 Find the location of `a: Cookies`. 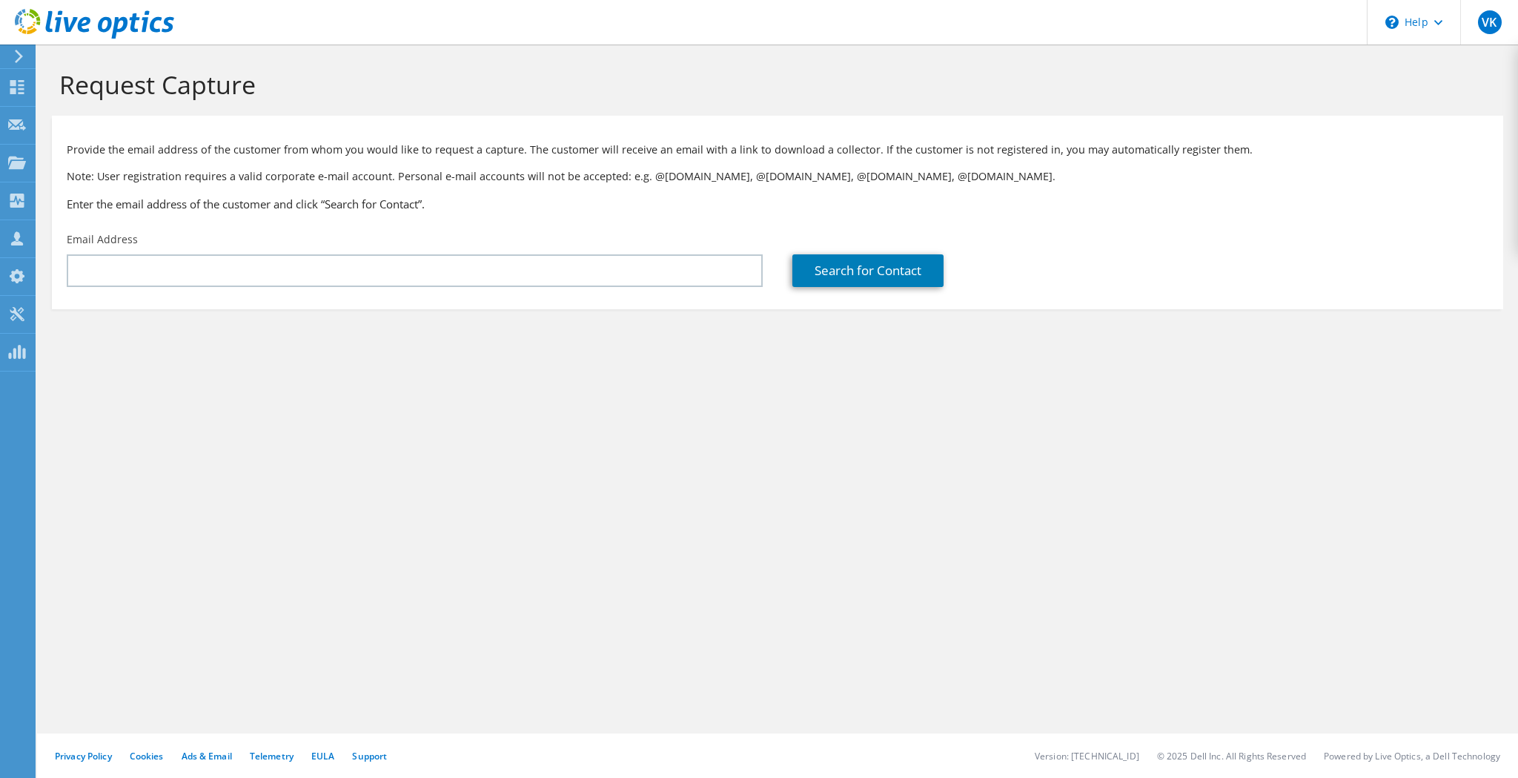

a: Cookies is located at coordinates (147, 755).